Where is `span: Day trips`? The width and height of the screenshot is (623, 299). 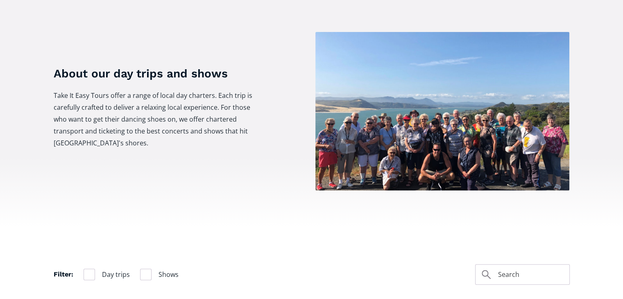
span: Day trips is located at coordinates (116, 274).